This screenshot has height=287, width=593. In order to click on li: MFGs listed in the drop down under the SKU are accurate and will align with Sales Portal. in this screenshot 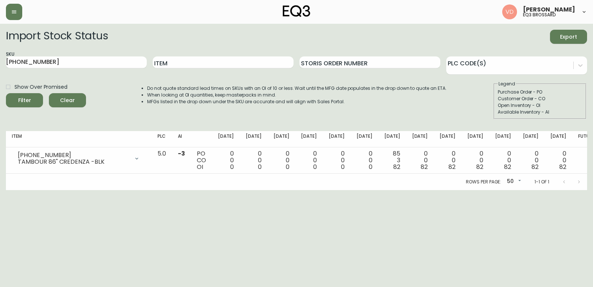, I will do `click(297, 102)`.